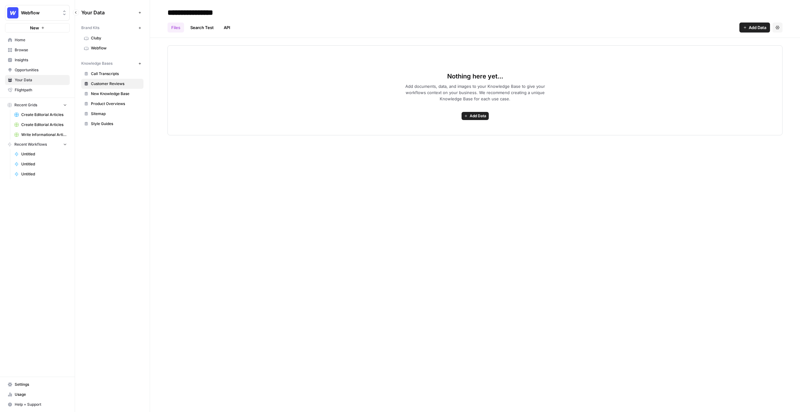 The width and height of the screenshot is (800, 412). Describe the element at coordinates (37, 80) in the screenshot. I see `a: Your Data` at that location.